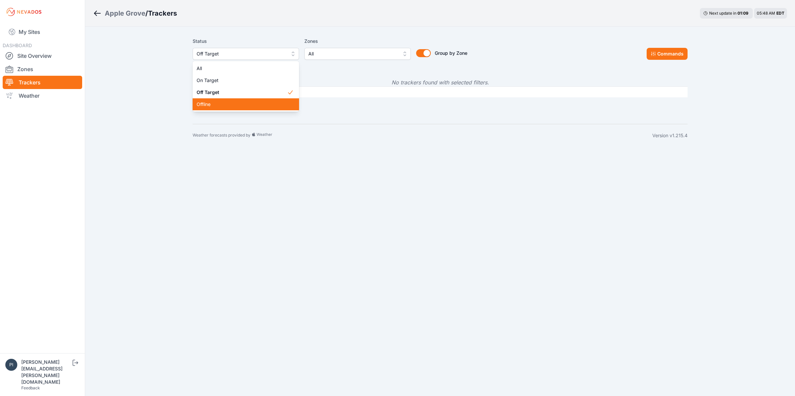 Image resolution: width=795 pixels, height=396 pixels. What do you see at coordinates (242, 80) in the screenshot?
I see `span: On Target` at bounding box center [242, 80].